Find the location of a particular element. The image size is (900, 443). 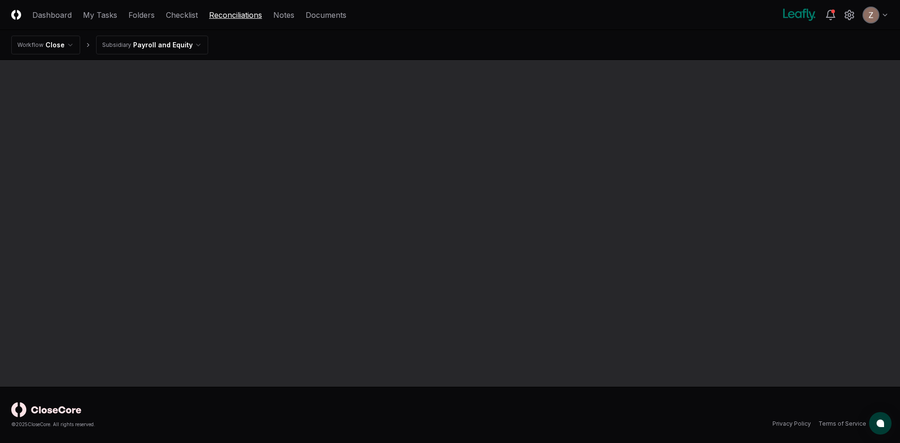

nav: breadcrumb is located at coordinates (110, 45).